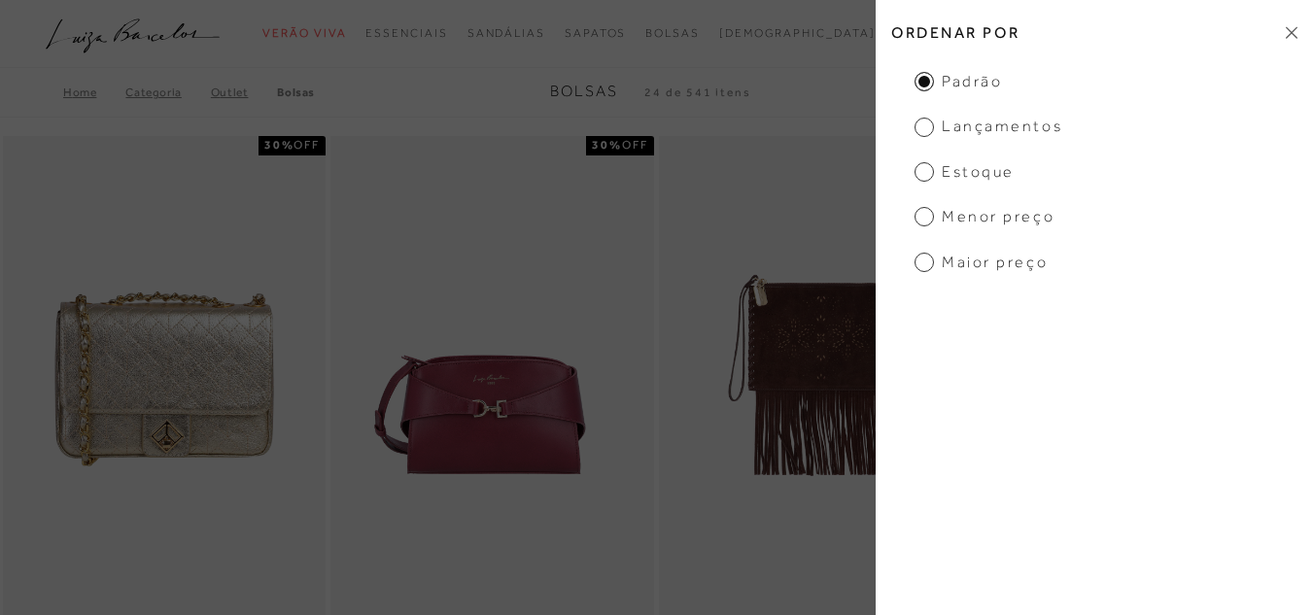  I want to click on span: Lançamentos, so click(988, 126).